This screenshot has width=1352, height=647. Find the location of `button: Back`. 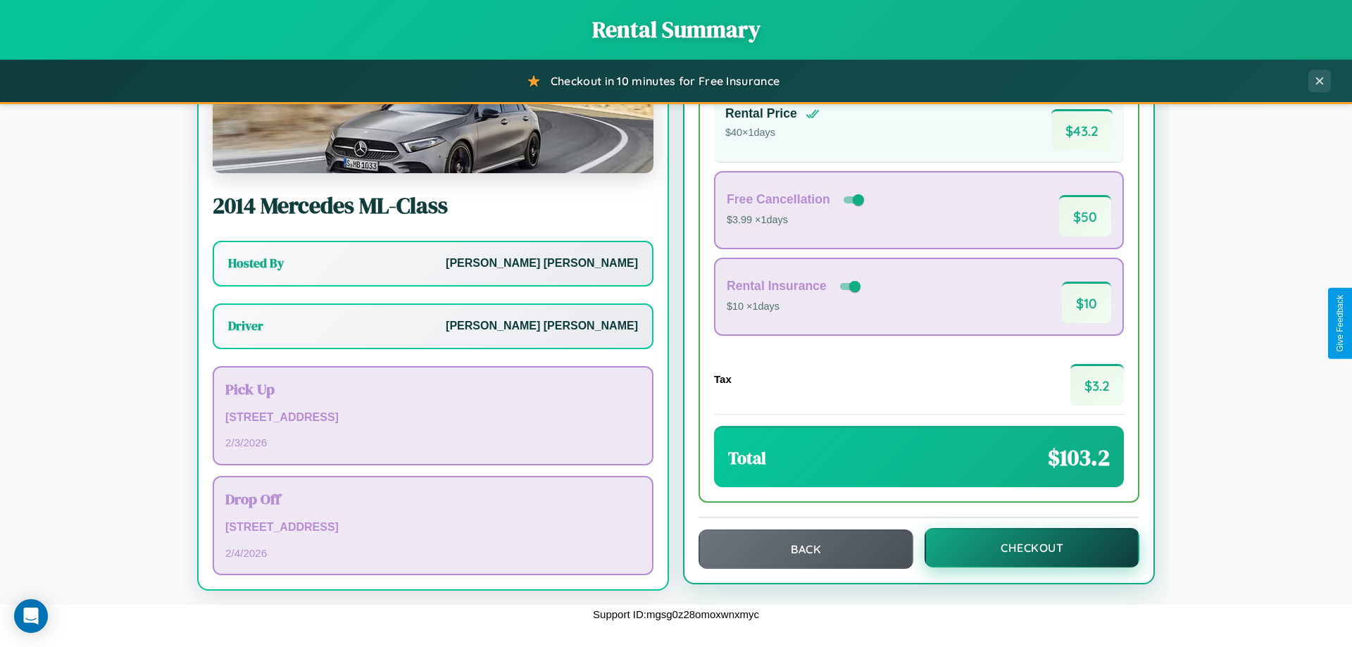

button: Back is located at coordinates (805, 549).